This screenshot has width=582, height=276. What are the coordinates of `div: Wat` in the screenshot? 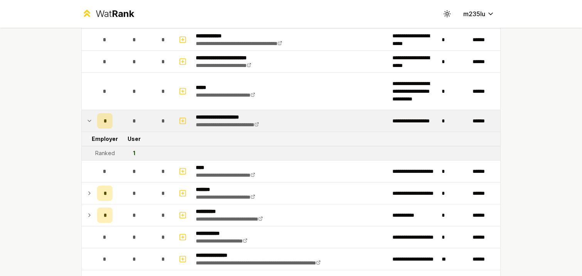 It's located at (115, 14).